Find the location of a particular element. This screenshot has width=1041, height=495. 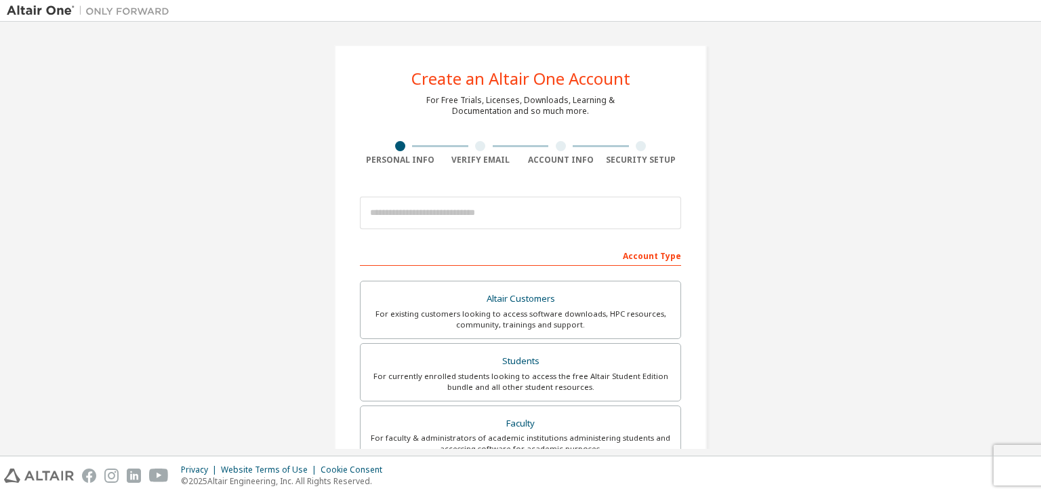

div: For currently enrolled students looking to access the free Altair Student Edition bundle and all ... is located at coordinates (521, 382).